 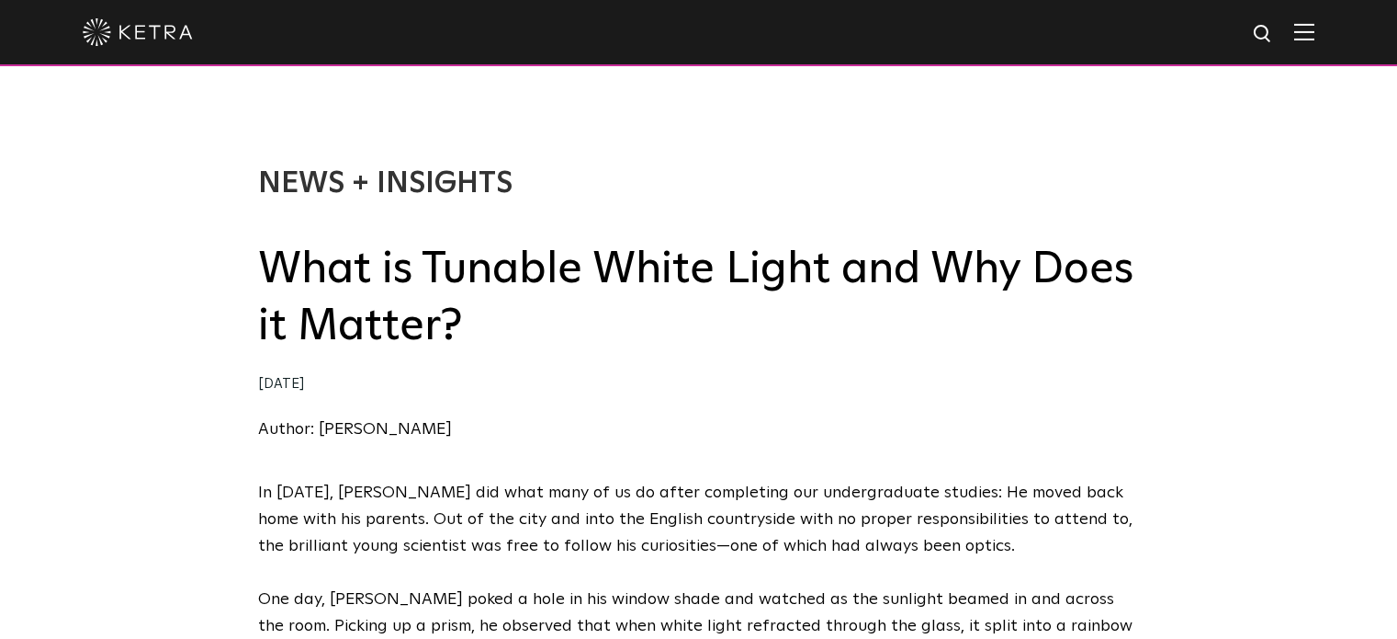 What do you see at coordinates (1305, 31) in the screenshot?
I see `img: Hamburger%20Nav.svg` at bounding box center [1305, 31].